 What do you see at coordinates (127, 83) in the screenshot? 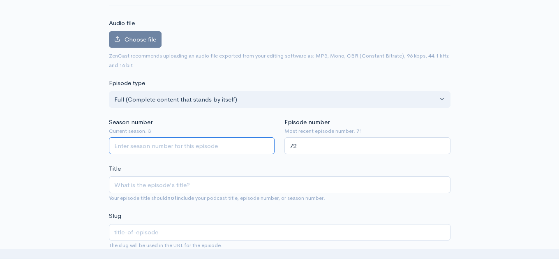
I see `label: Episode type` at bounding box center [127, 83].